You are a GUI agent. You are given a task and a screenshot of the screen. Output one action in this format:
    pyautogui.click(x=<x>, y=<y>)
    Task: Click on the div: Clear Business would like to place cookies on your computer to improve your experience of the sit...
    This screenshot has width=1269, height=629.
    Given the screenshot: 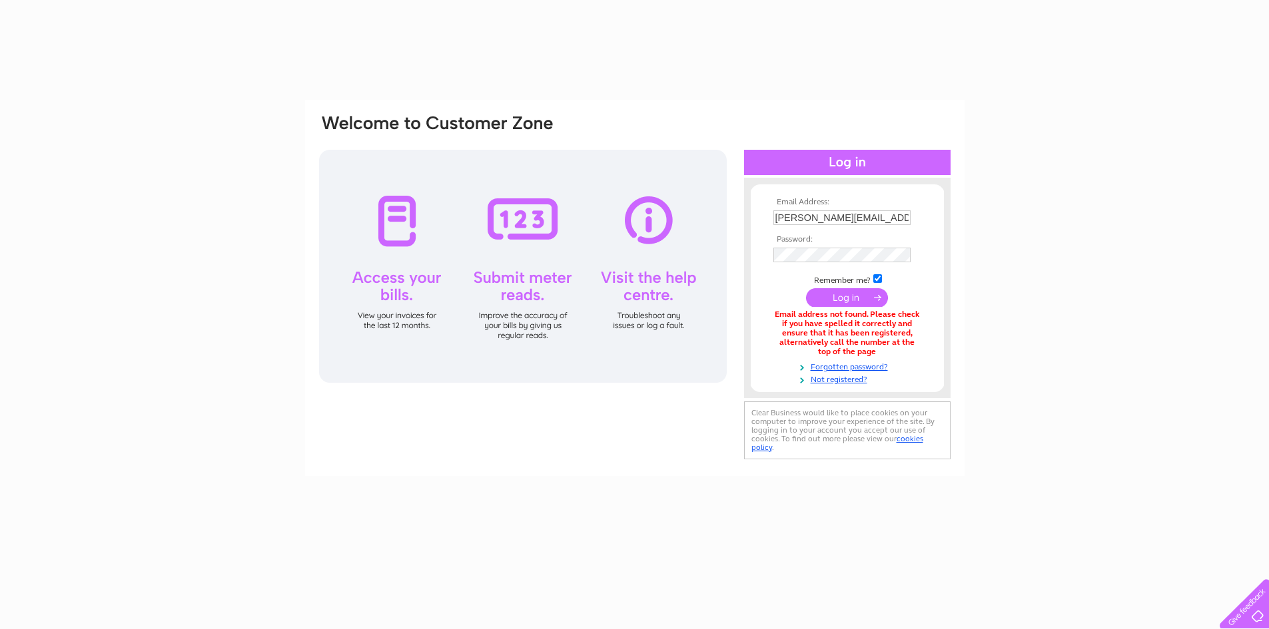 What is the action you would take?
    pyautogui.click(x=847, y=430)
    